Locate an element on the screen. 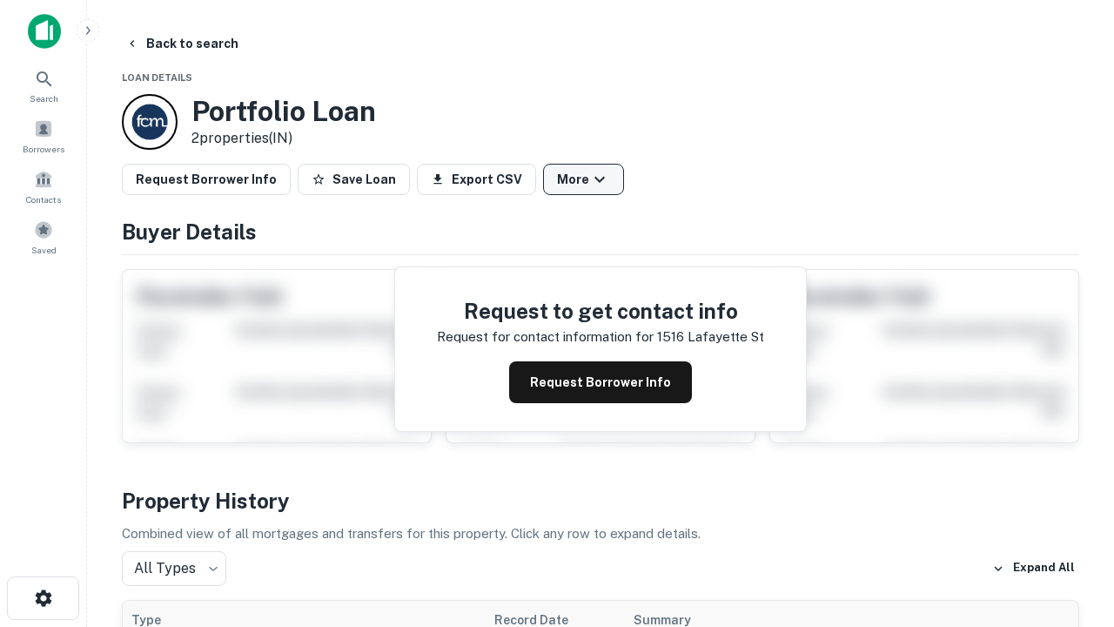  h3: Portfolio Loan is located at coordinates (284, 111).